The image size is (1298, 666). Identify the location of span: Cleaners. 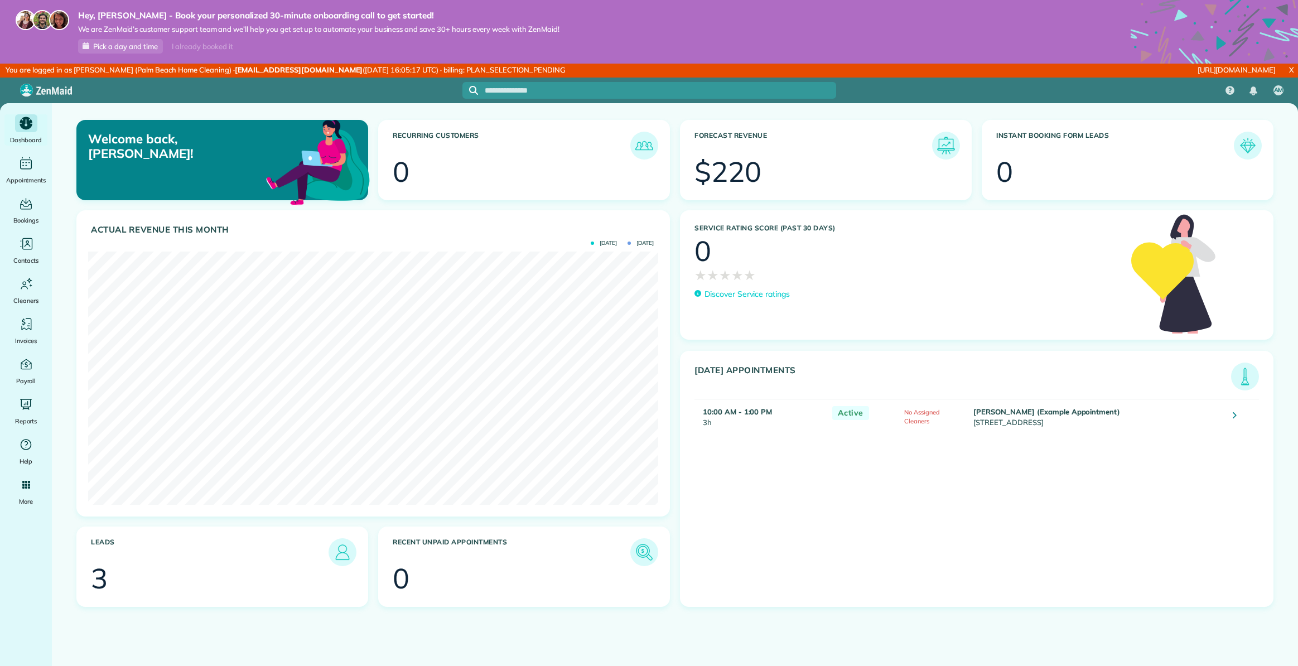
(26, 301).